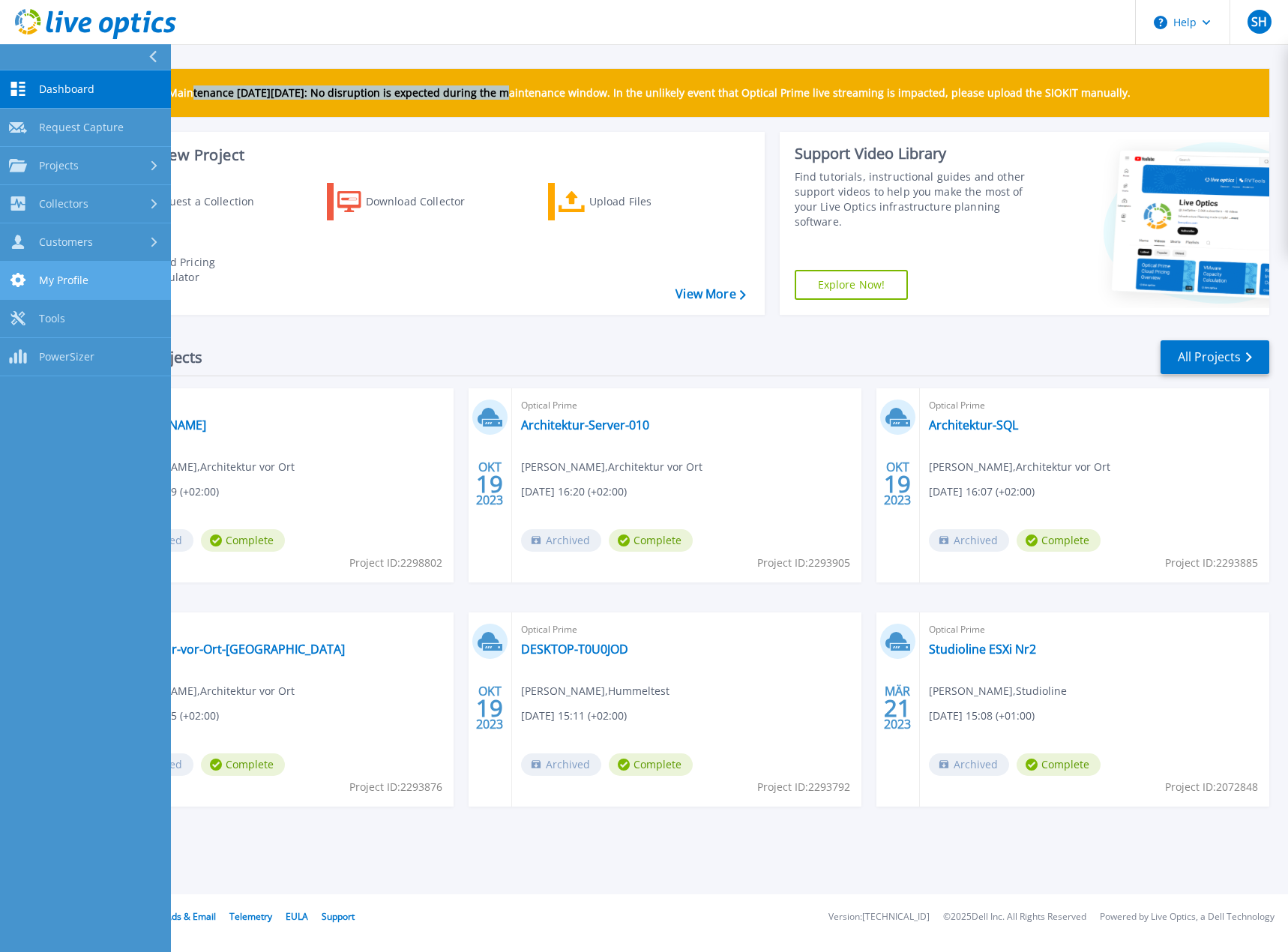 The image size is (1288, 952). What do you see at coordinates (1214, 357) in the screenshot?
I see `a: All Projects` at bounding box center [1214, 357].